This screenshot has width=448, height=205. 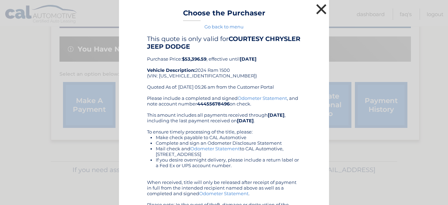 What do you see at coordinates (228, 162) in the screenshot?
I see `li: If you desire overnight delivery, please include a return label or a Fed Ex or UPS account number.` at bounding box center [228, 162].